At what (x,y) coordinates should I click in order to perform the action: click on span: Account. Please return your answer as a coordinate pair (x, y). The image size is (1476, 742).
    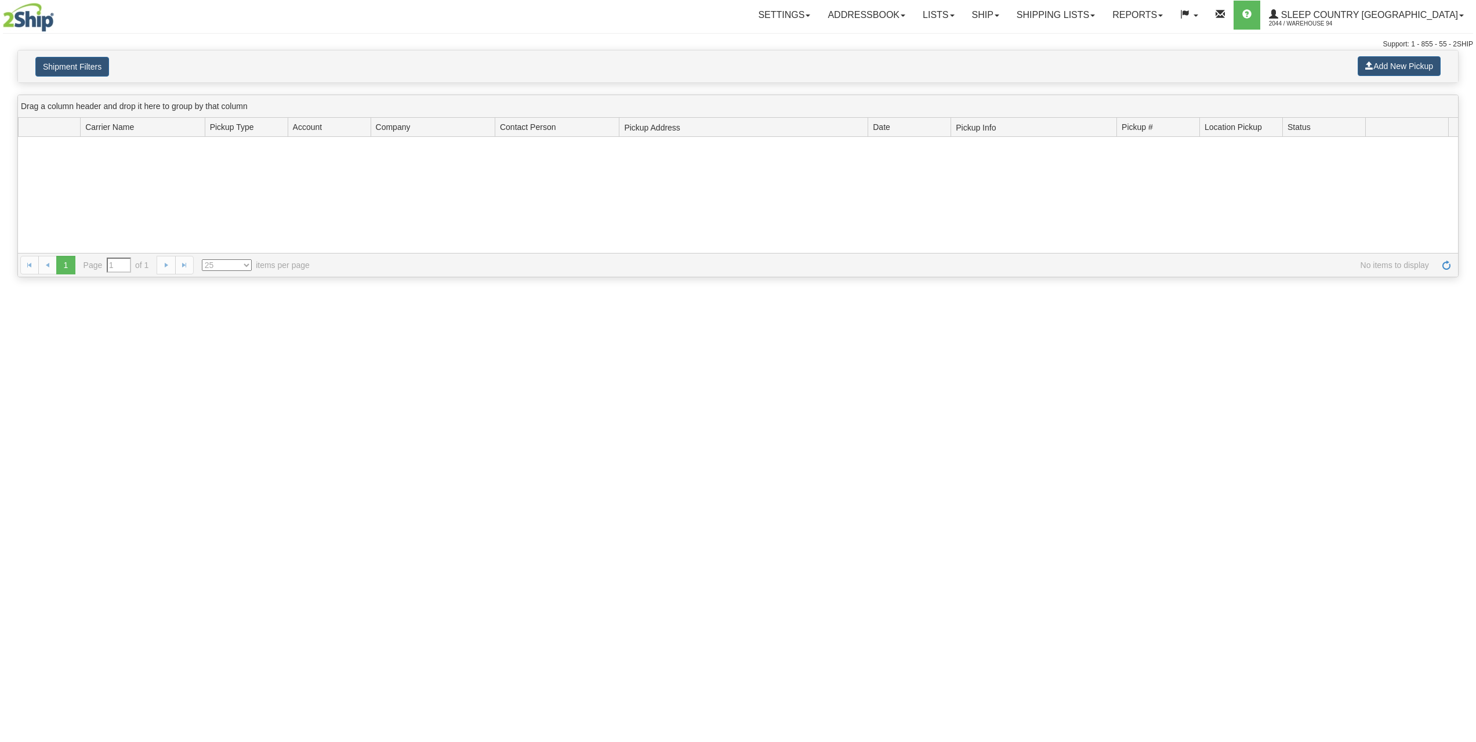
    Looking at the image, I should click on (307, 127).